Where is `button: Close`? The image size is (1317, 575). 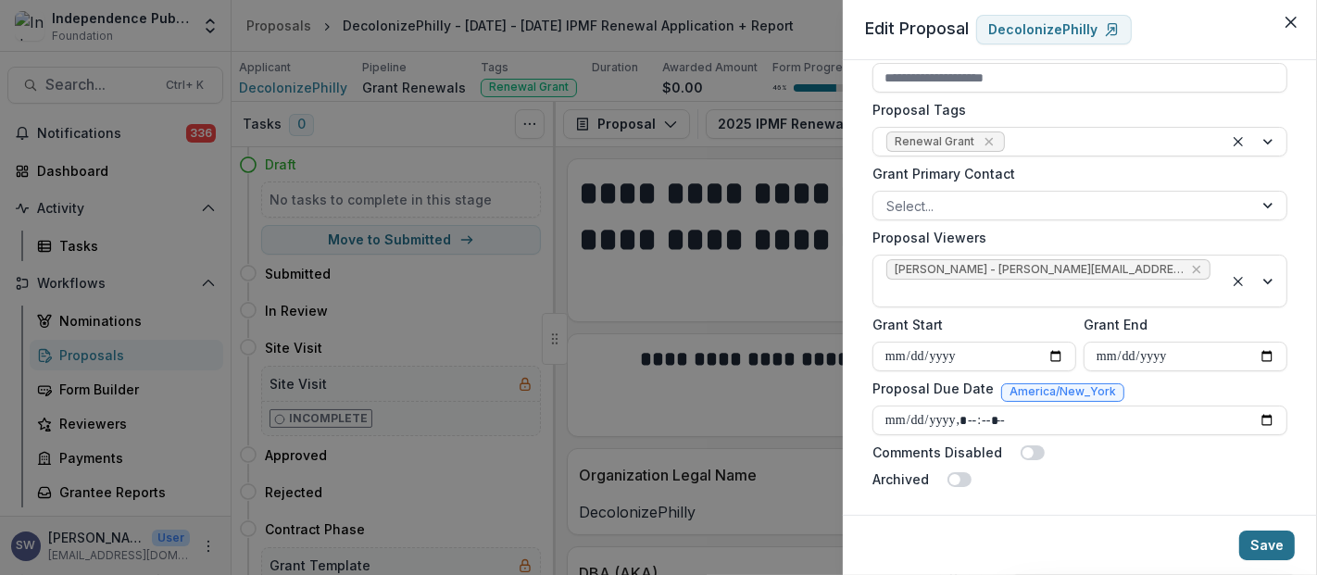
button: Close is located at coordinates (1291, 22).